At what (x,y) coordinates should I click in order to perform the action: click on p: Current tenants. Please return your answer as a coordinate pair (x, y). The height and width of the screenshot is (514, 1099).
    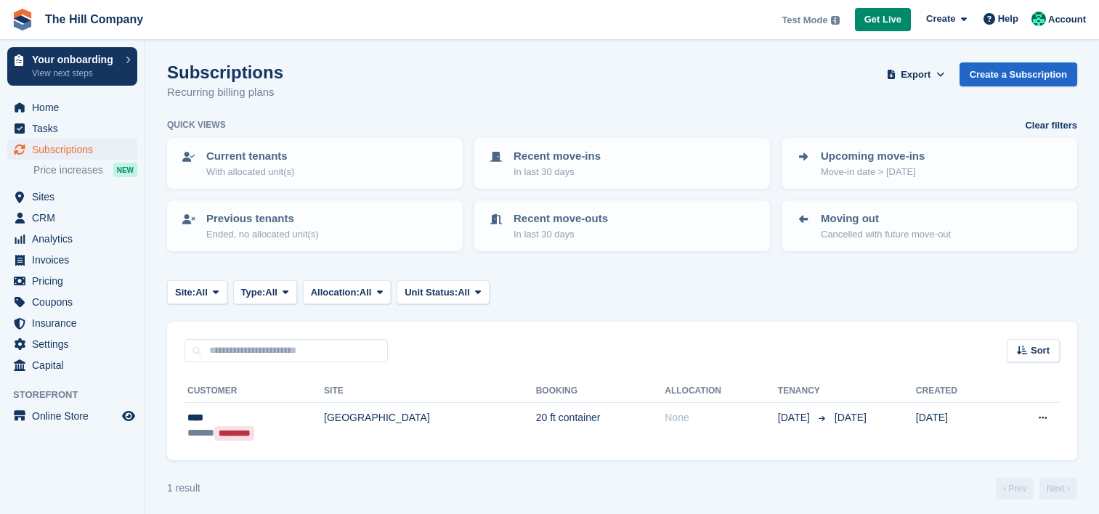
    Looking at the image, I should click on (250, 156).